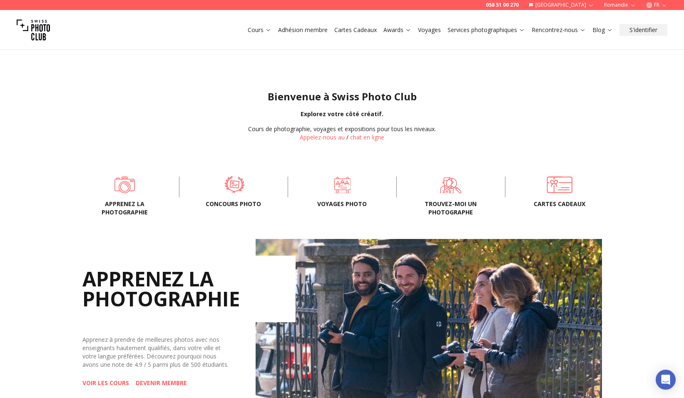 This screenshot has height=398, width=684. I want to click on div: Explorez votre côté créatif., so click(342, 114).